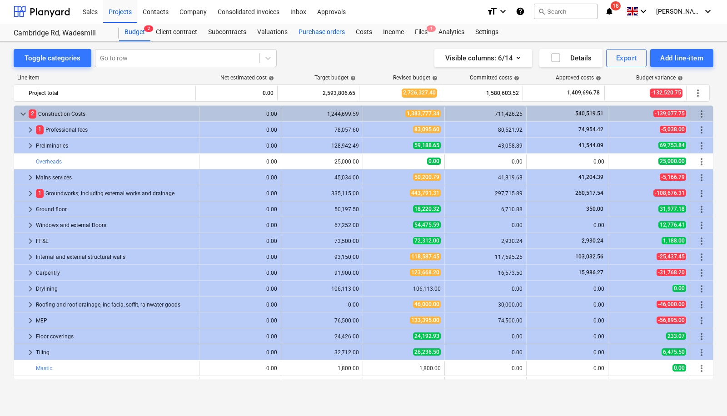  What do you see at coordinates (322, 32) in the screenshot?
I see `div: Purchase orders` at bounding box center [322, 32].